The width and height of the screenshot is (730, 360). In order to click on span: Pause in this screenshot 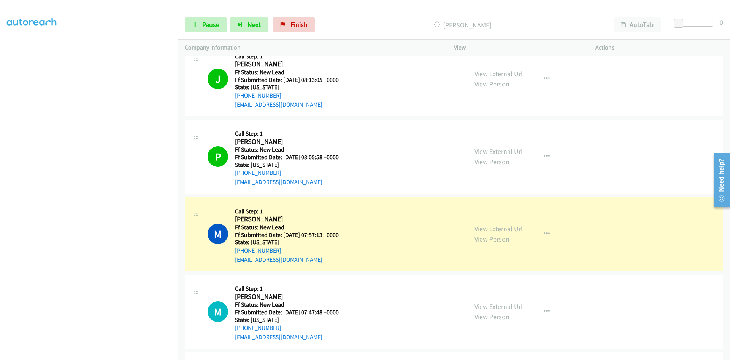, I will do `click(211, 24)`.